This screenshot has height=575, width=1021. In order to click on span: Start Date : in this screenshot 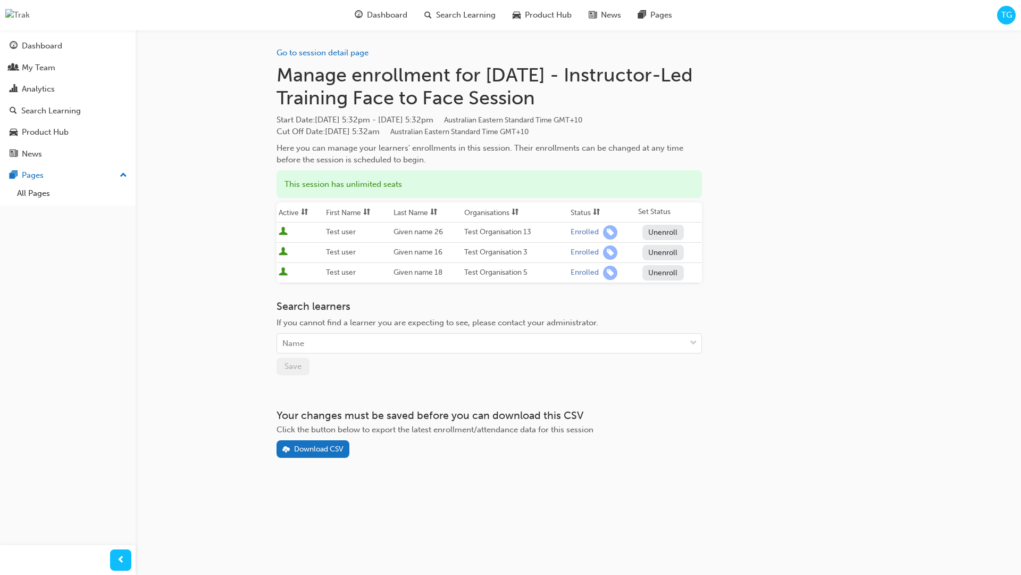, I will do `click(489, 120)`.